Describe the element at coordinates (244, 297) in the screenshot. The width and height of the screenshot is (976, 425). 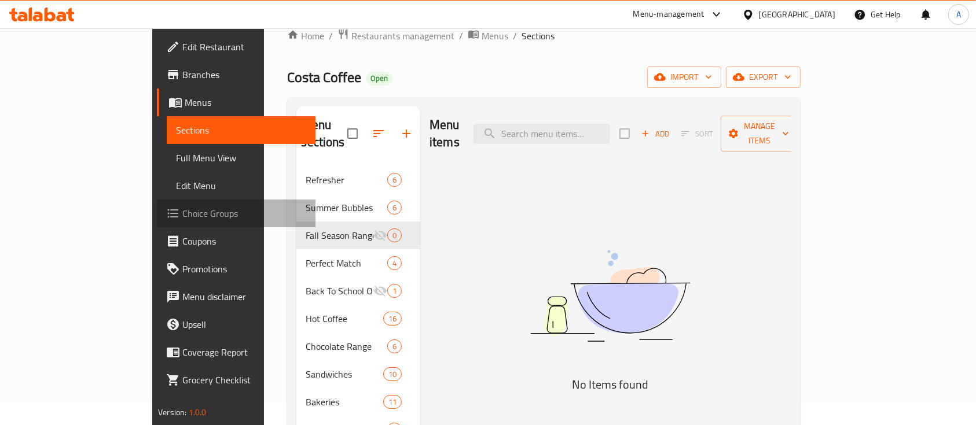
I see `span: Menu disclaimer` at that location.